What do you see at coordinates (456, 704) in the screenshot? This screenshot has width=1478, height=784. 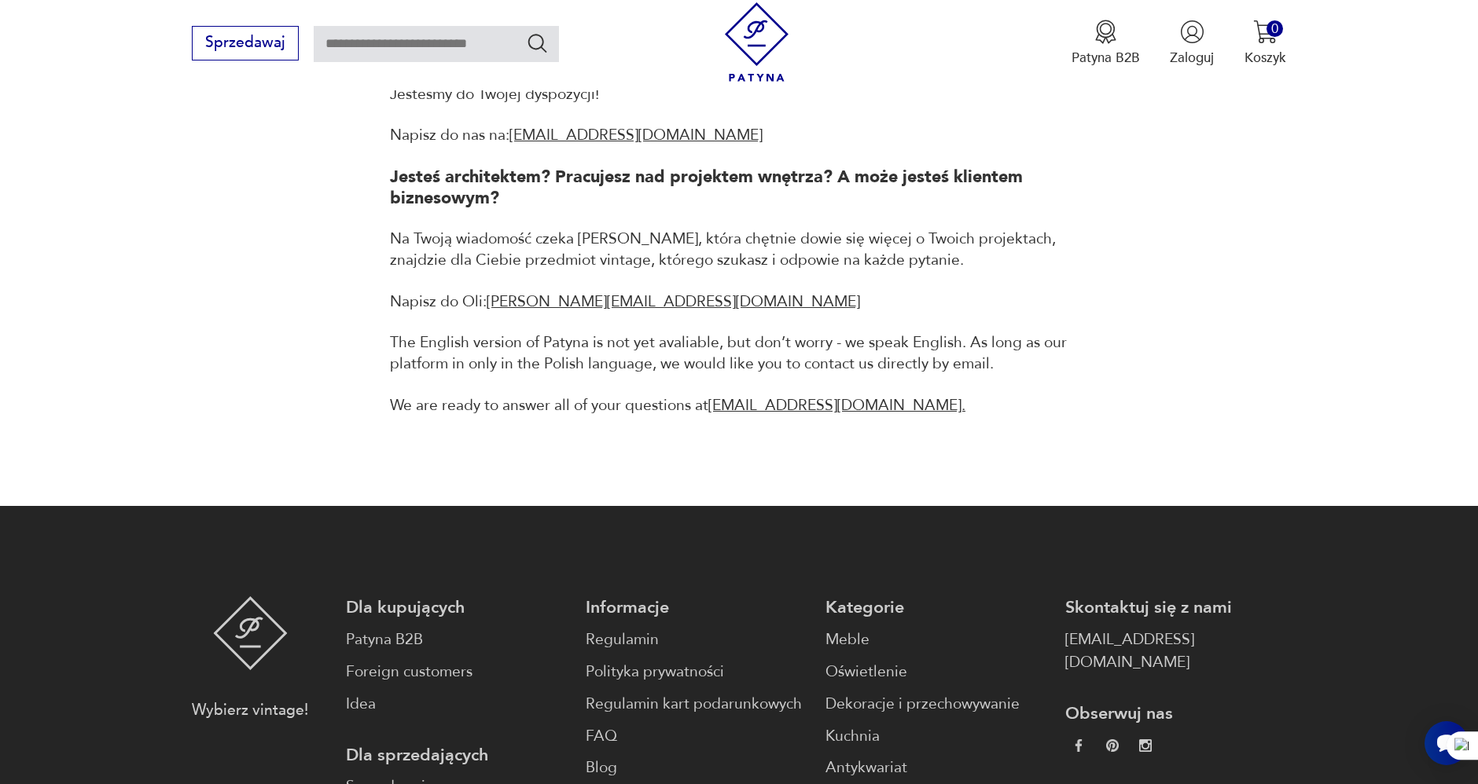 I see `a: Idea` at bounding box center [456, 704].